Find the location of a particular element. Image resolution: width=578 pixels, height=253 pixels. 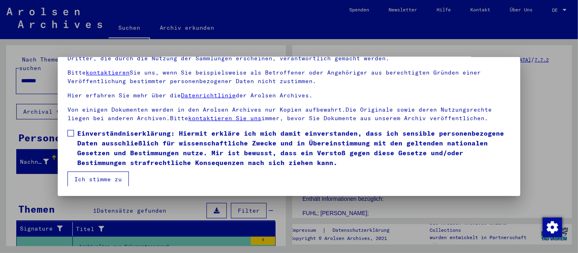

a: kontaktieren Sie uns is located at coordinates (225, 118).